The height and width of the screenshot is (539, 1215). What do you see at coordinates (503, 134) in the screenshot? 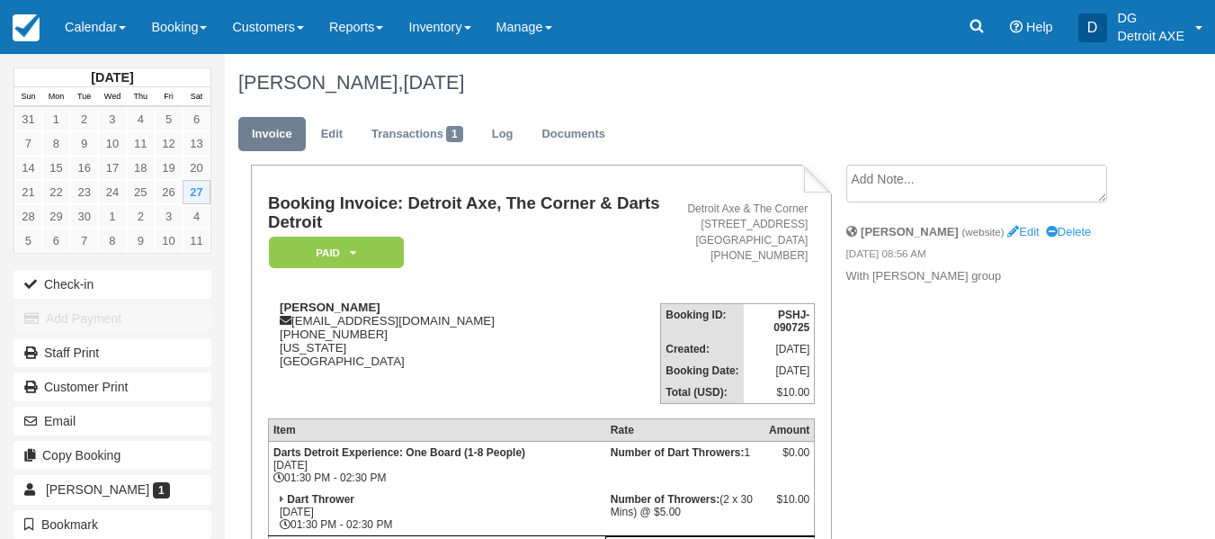
I see `a: Log` at bounding box center [503, 134].